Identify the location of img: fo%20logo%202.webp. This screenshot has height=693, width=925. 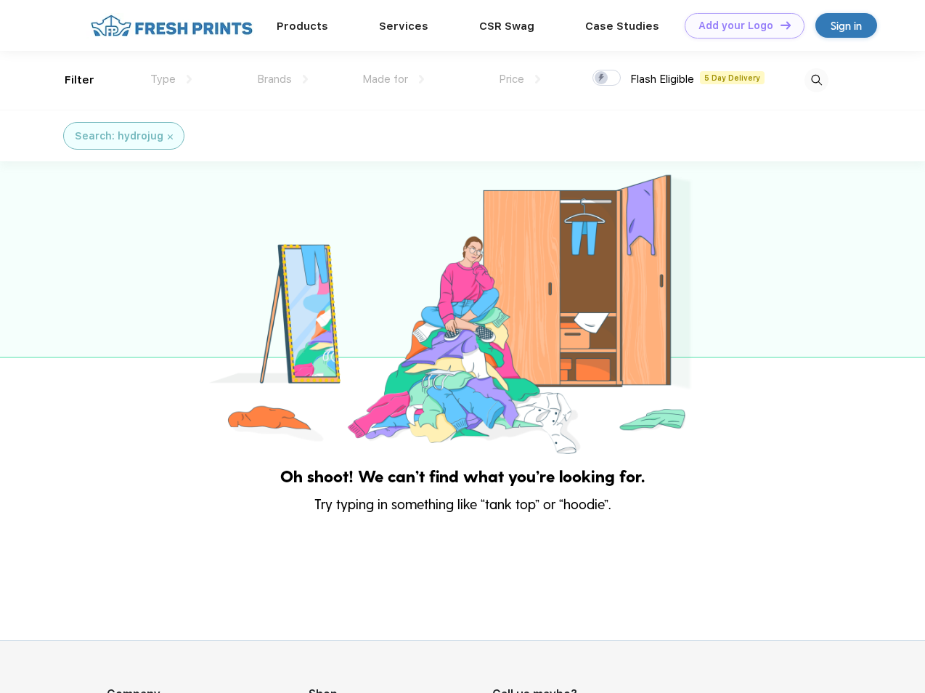
(171, 25).